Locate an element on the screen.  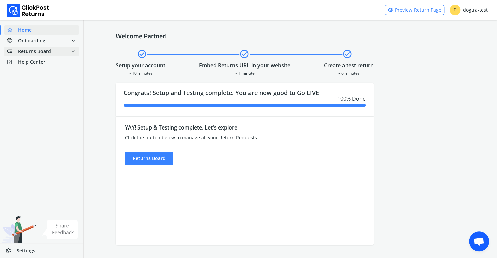
div: 100 % Done is located at coordinates (245, 99).